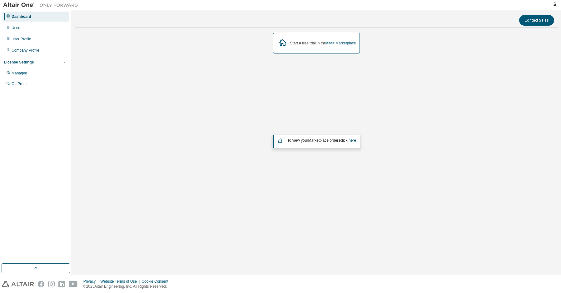 The width and height of the screenshot is (561, 293). I want to click on div: Website Terms of Use, so click(121, 281).